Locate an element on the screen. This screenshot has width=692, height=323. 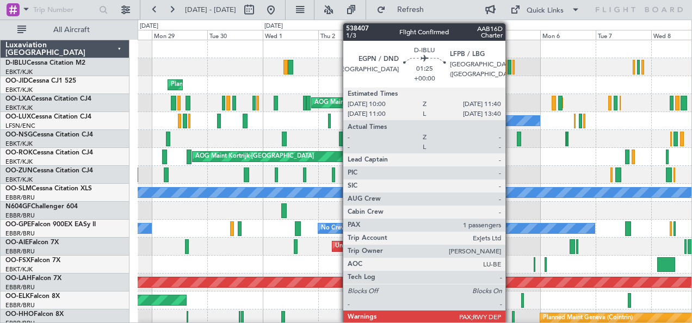
span: OO-LAH is located at coordinates (18, 279).